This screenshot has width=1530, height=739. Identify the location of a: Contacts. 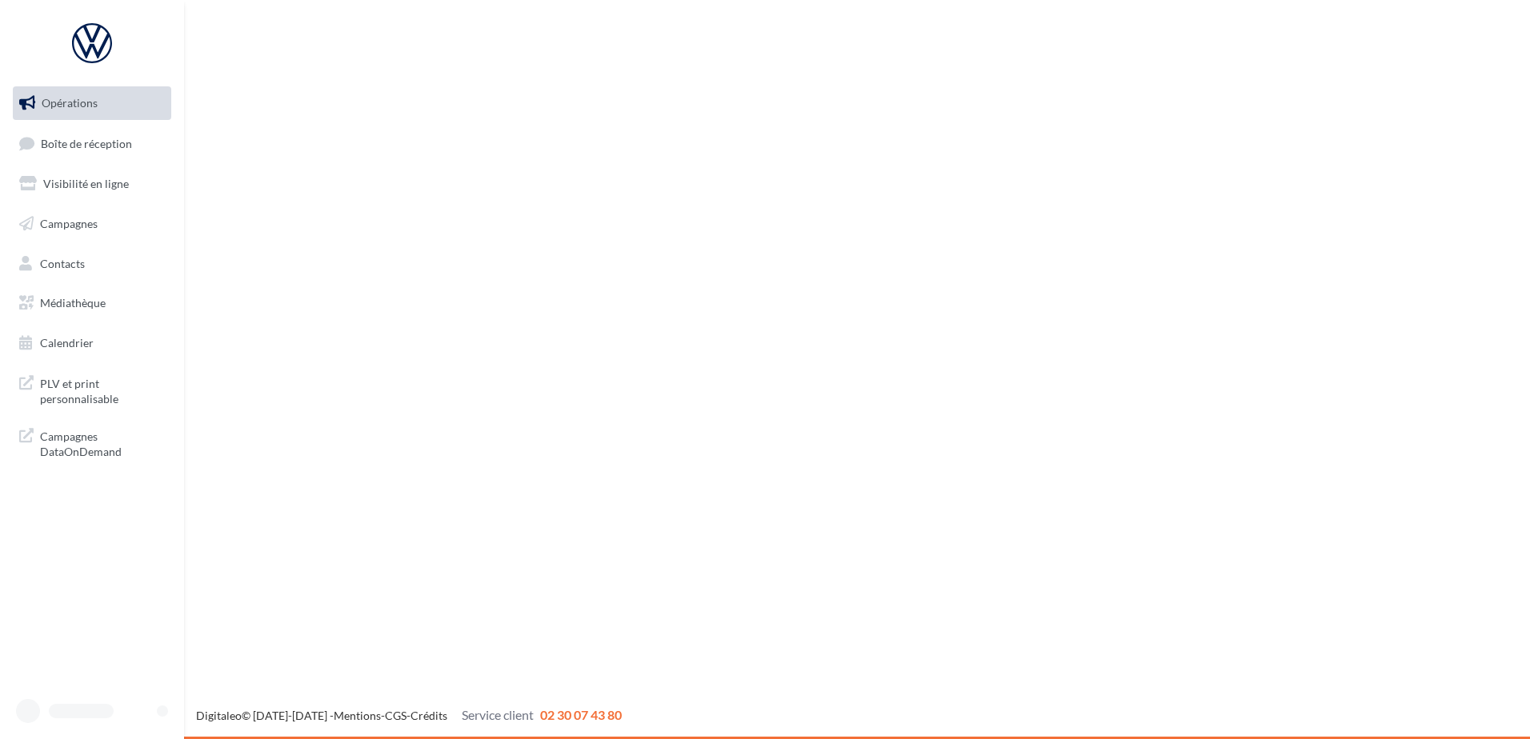
(92, 264).